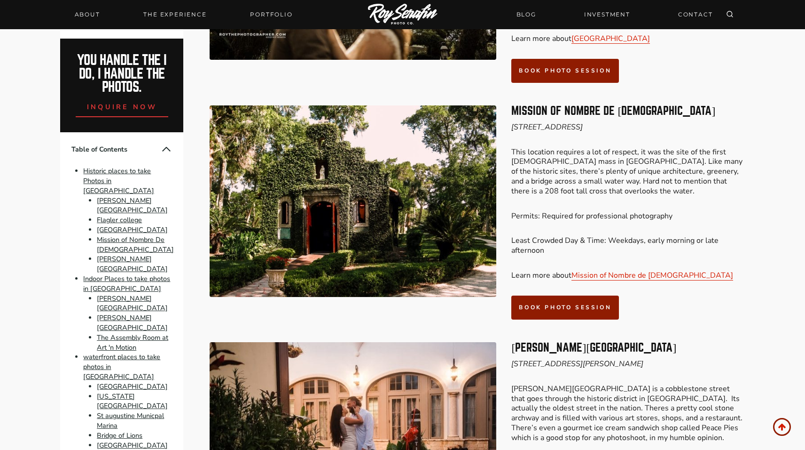 This screenshot has width=805, height=450. Describe the element at coordinates (607, 14) in the screenshot. I see `a: INVESTMENT` at that location.